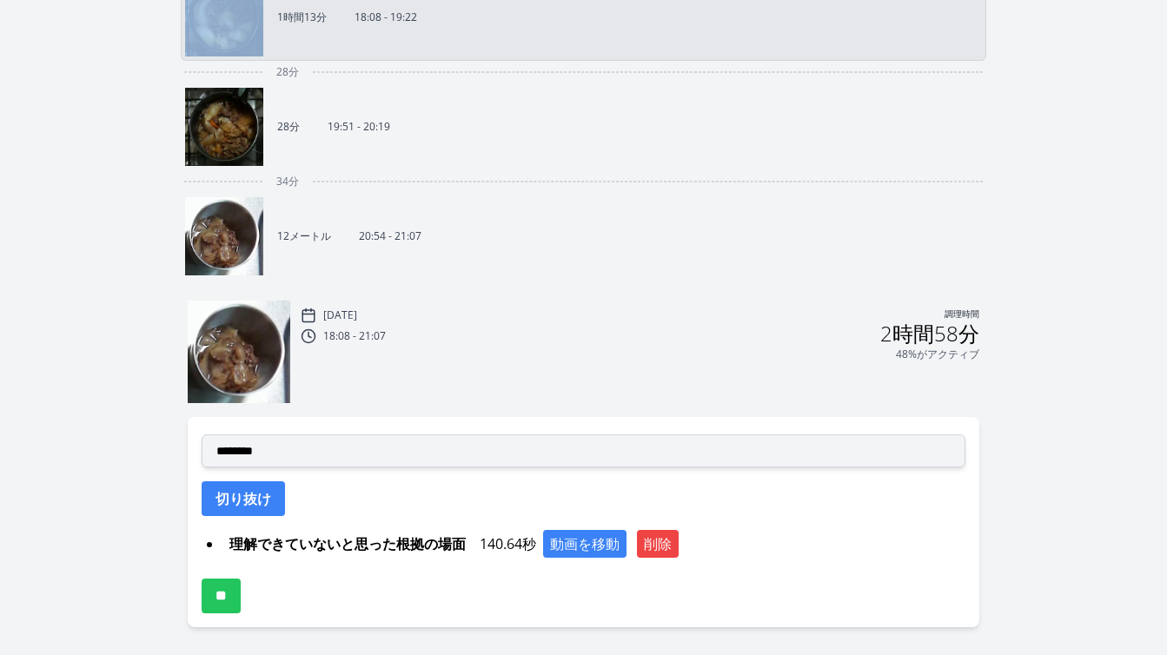 The height and width of the screenshot is (655, 1167). What do you see at coordinates (302, 17) in the screenshot?
I see `font: 1時間13分` at bounding box center [302, 17].